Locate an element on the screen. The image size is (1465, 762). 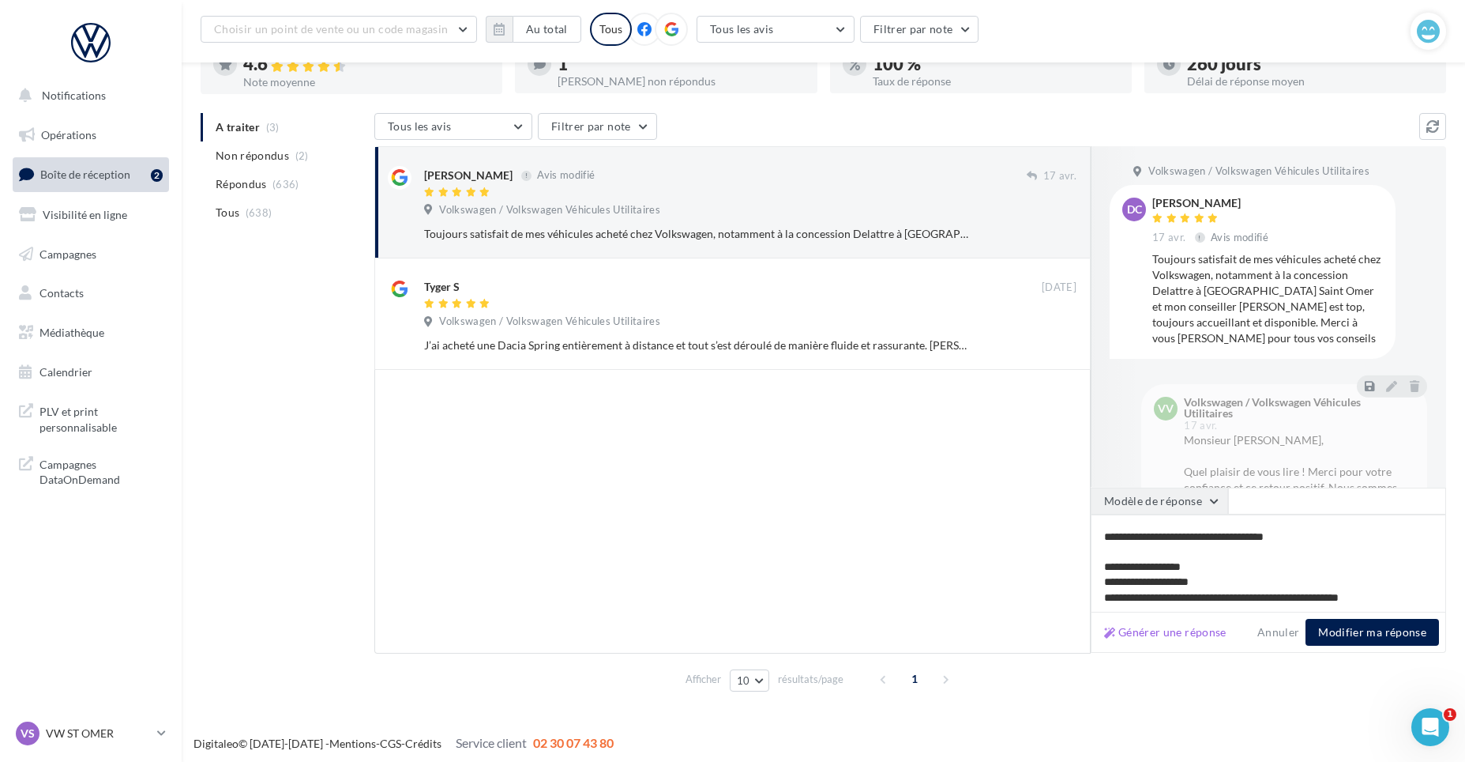
div: Note moyenne is located at coordinates (367, 82).